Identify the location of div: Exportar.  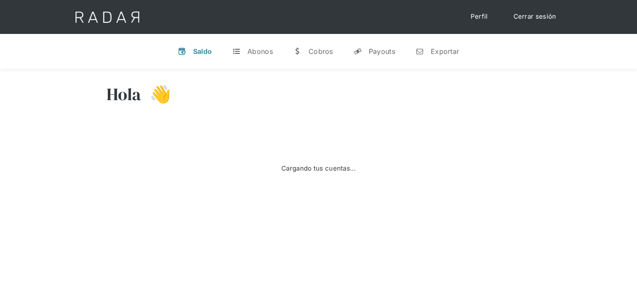
(445, 51).